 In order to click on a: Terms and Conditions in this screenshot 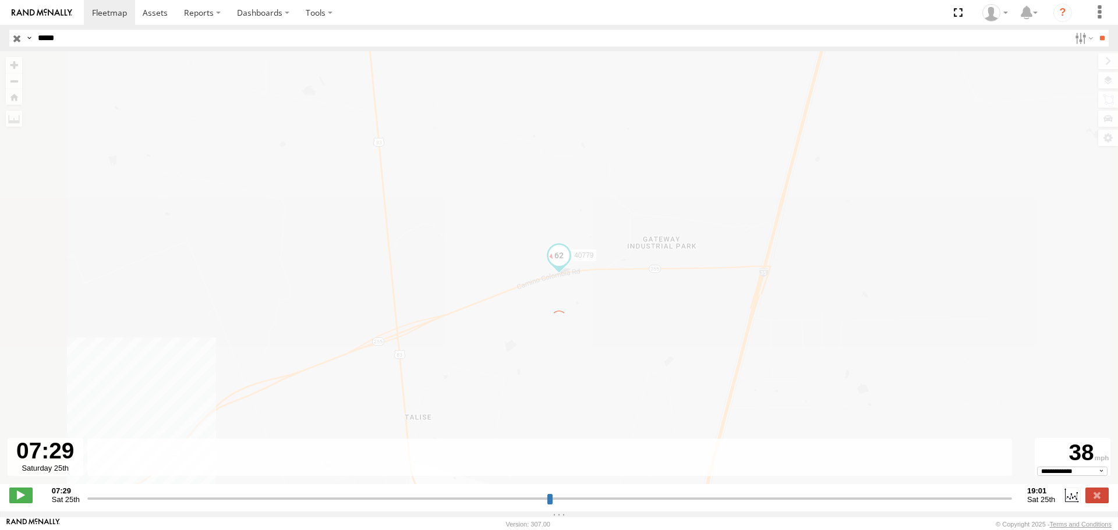, I will do `click(1080, 524)`.